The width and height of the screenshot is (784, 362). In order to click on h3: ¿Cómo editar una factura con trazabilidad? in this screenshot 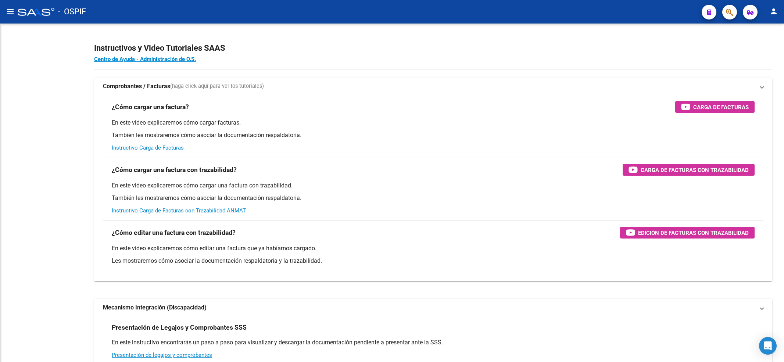, I will do `click(173, 233)`.